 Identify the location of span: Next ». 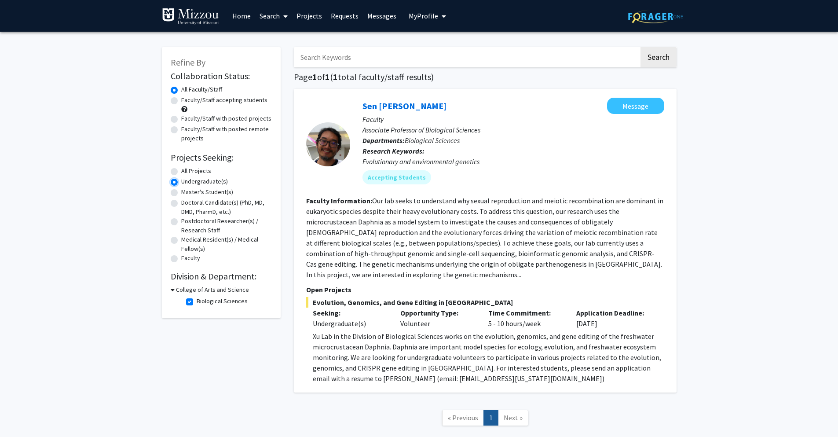
(513, 418).